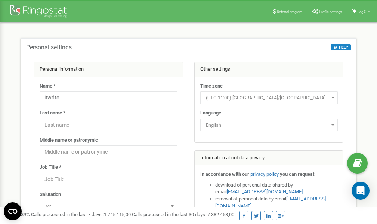 The height and width of the screenshot is (224, 377). Describe the element at coordinates (81, 214) in the screenshot. I see `span: Calls processed in the last 7 days :` at that location.